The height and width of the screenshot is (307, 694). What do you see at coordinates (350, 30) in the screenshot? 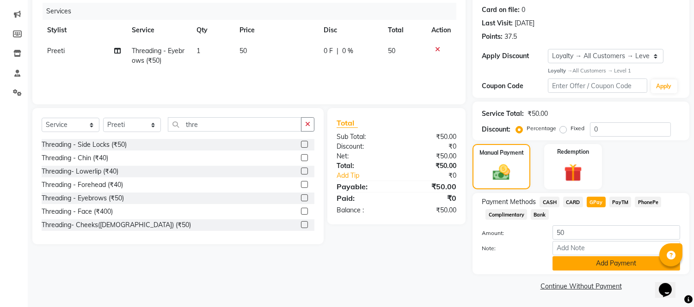
I see `th: Disc` at bounding box center [350, 30].